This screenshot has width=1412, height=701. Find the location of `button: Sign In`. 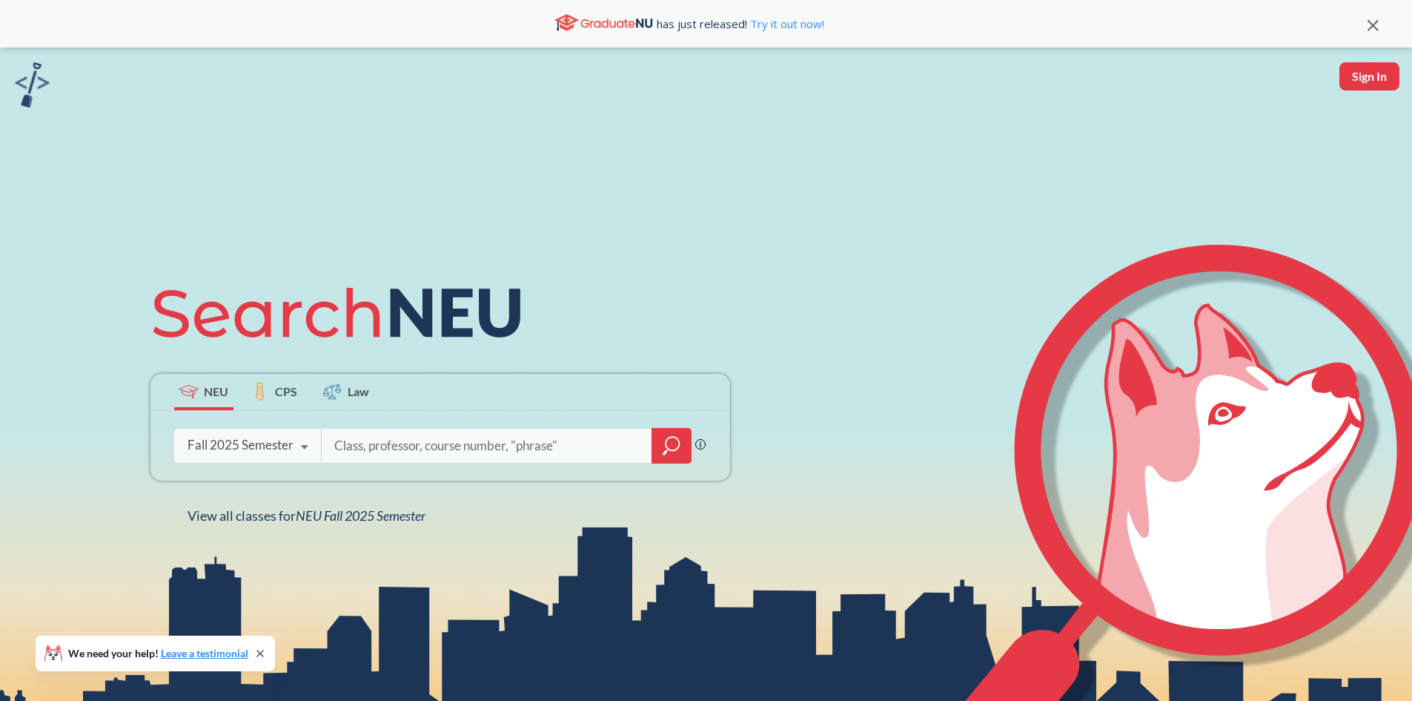

button: Sign In is located at coordinates (1369, 76).